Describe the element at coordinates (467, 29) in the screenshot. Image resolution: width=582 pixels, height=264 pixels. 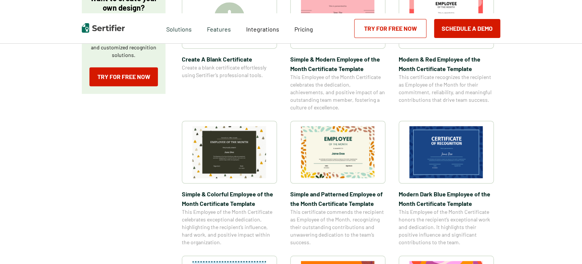
I see `a: Schedule a Demo` at that location.